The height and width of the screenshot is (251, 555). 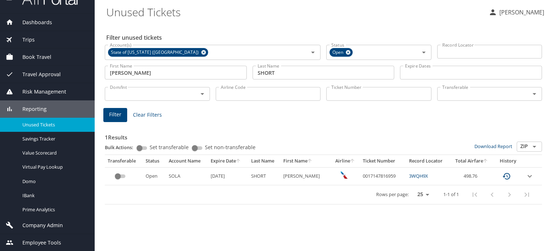 I want to click on th: Total Airfare, so click(x=472, y=161).